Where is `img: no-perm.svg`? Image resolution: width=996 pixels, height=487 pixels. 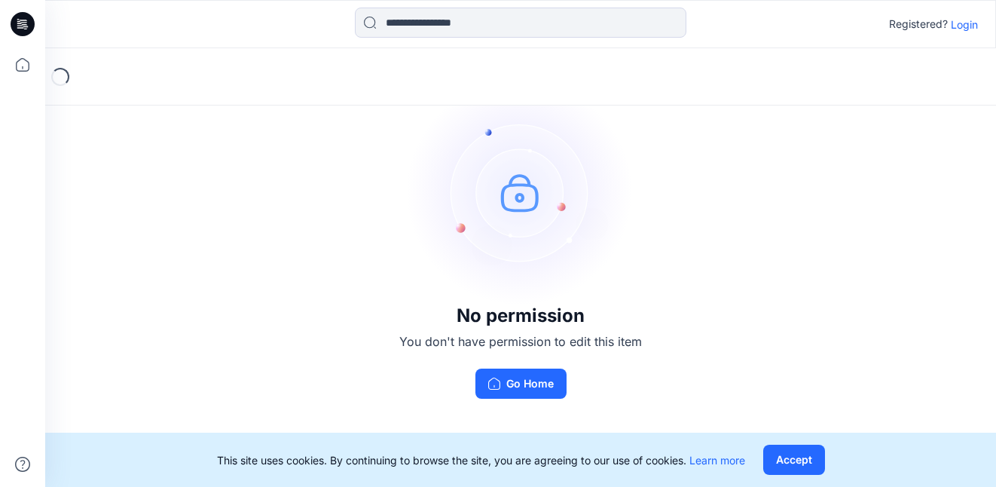
img: no-perm.svg is located at coordinates (520, 192).